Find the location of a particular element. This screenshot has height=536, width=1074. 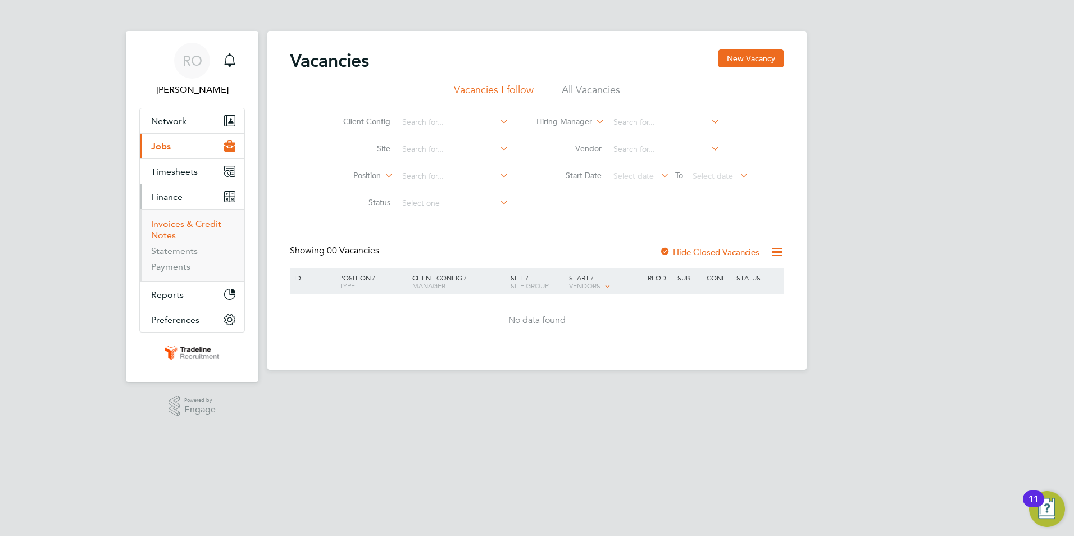

div: 11 is located at coordinates (1034, 506).